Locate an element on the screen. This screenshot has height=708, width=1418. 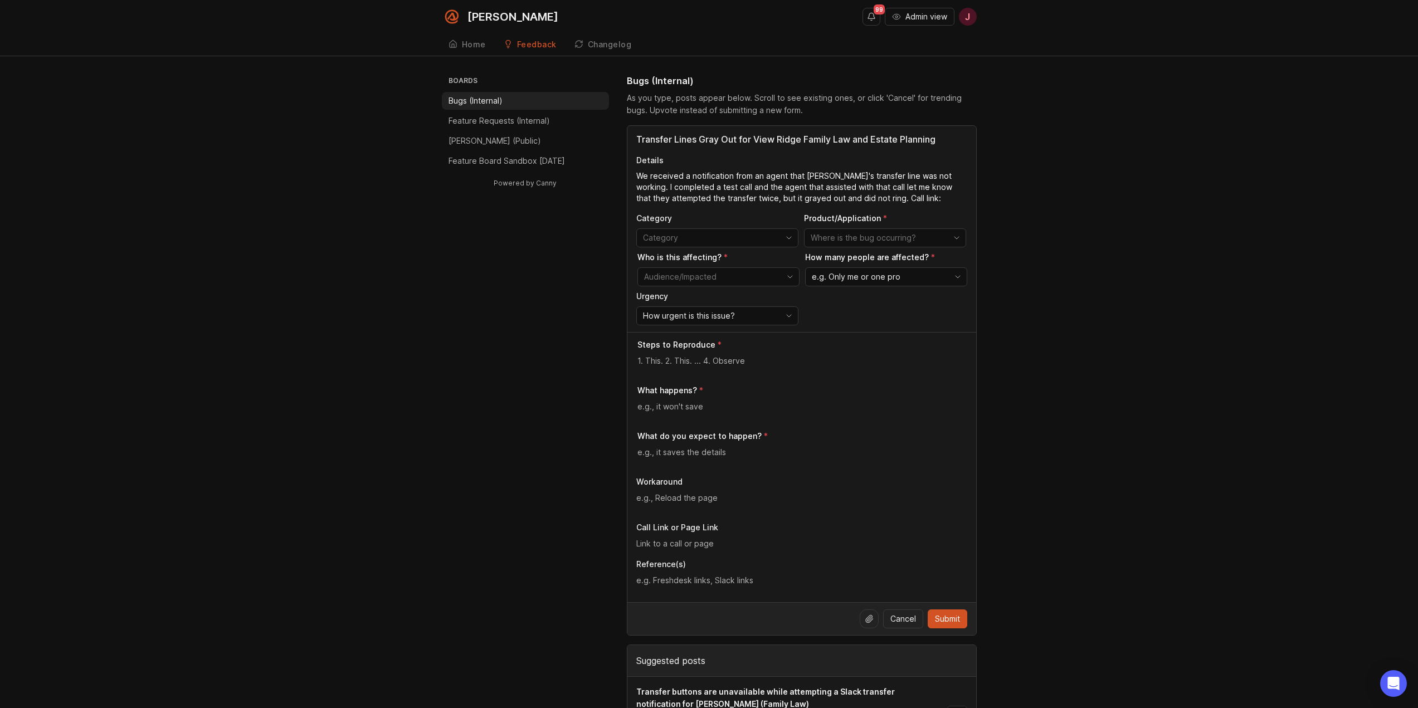
p: Workaround is located at coordinates (802, 482).